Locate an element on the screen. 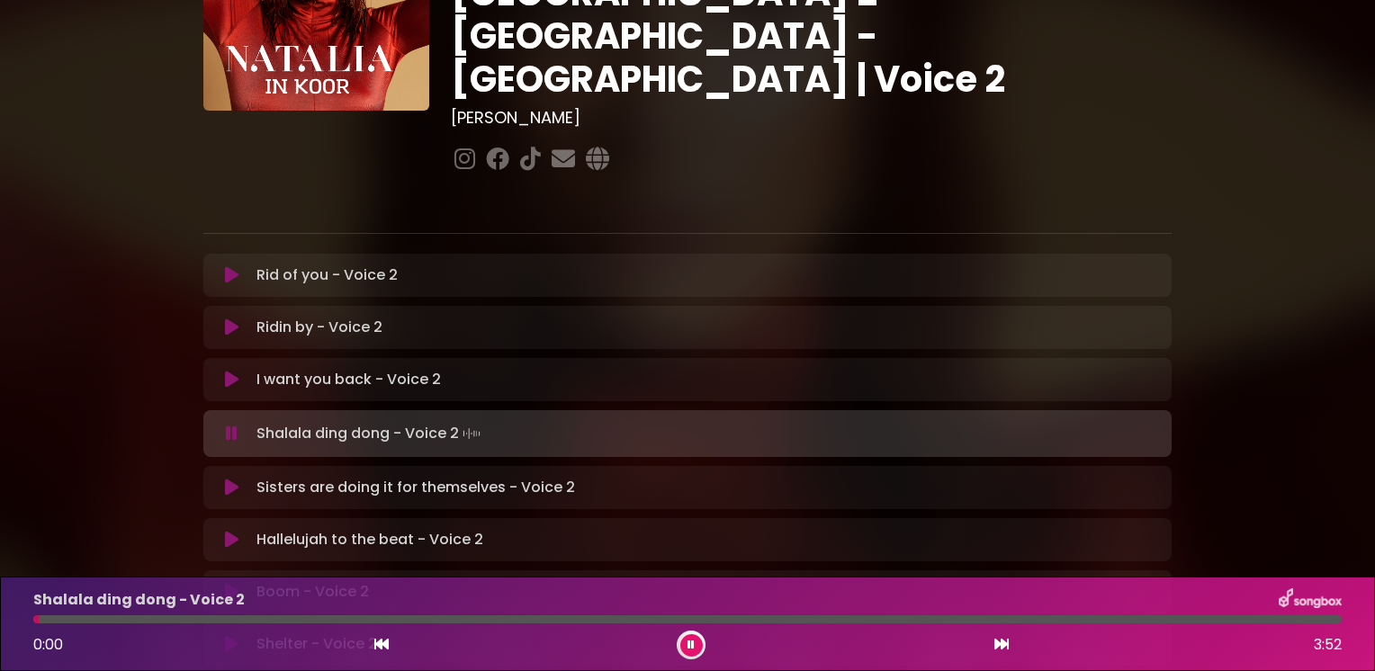 The height and width of the screenshot is (671, 1375). span: 3:52 is located at coordinates (1327, 645).